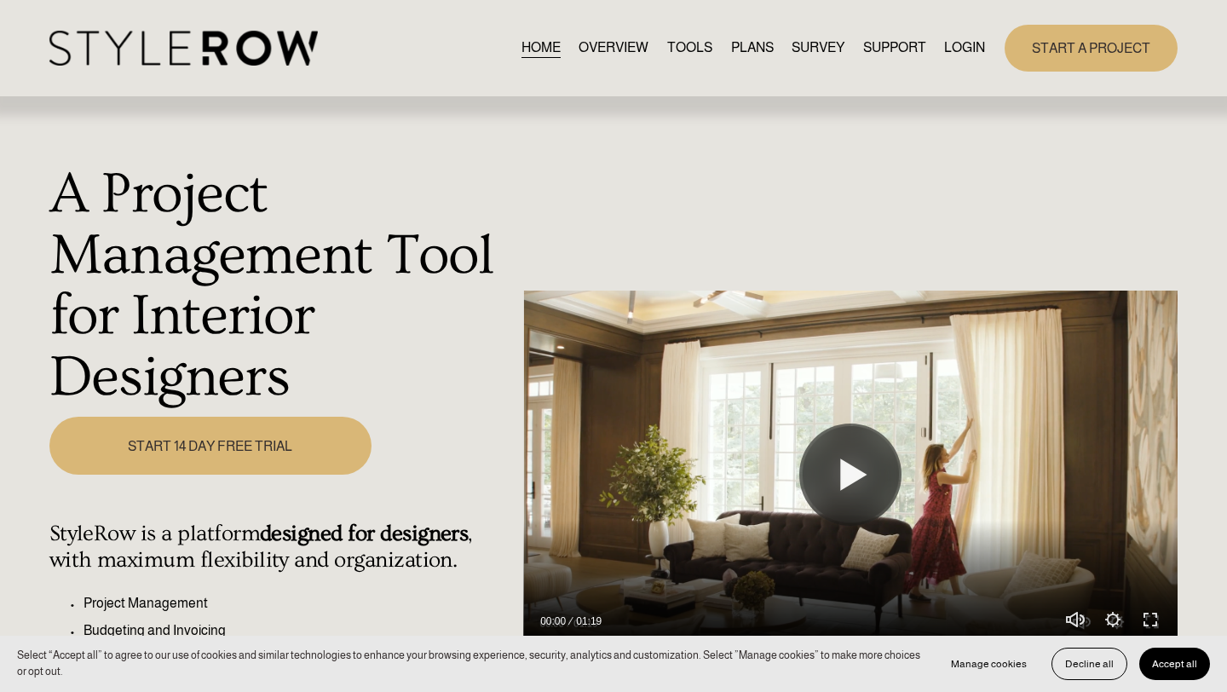 This screenshot has width=1227, height=692. I want to click on span: SUPPORT, so click(895, 48).